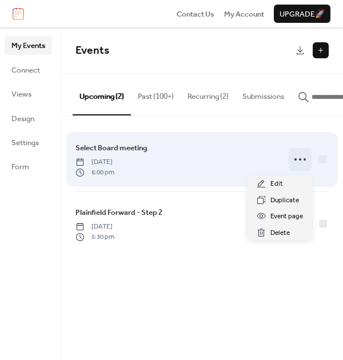  Describe the element at coordinates (18, 14) in the screenshot. I see `img: logo` at that location.